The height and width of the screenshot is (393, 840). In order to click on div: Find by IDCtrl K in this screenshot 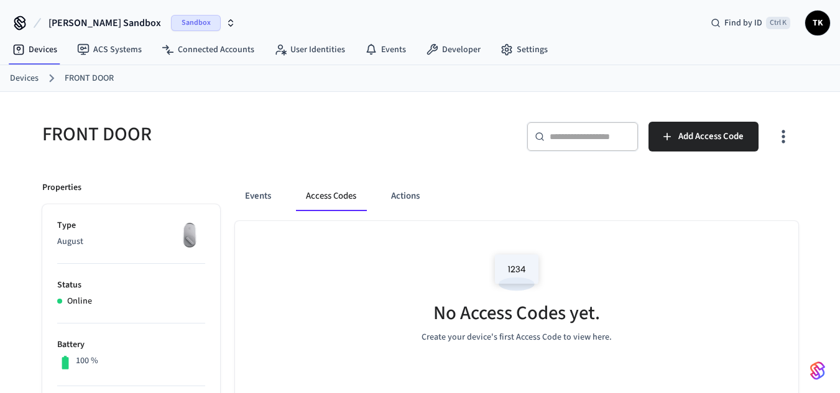, I will do `click(750, 23)`.